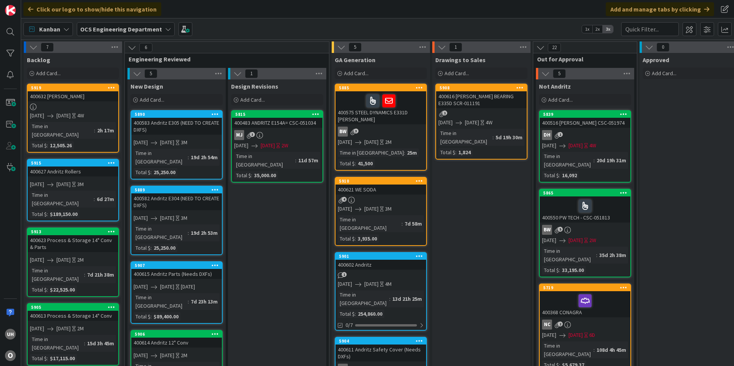  I want to click on div: 4M, so click(388, 284).